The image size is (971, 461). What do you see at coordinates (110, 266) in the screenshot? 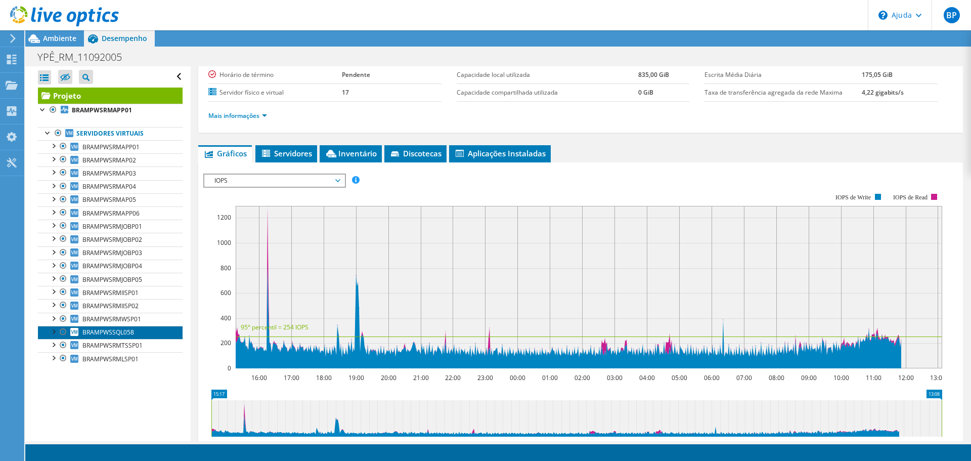
I see `a: BRAMPWSRMJOBP04` at bounding box center [110, 266].